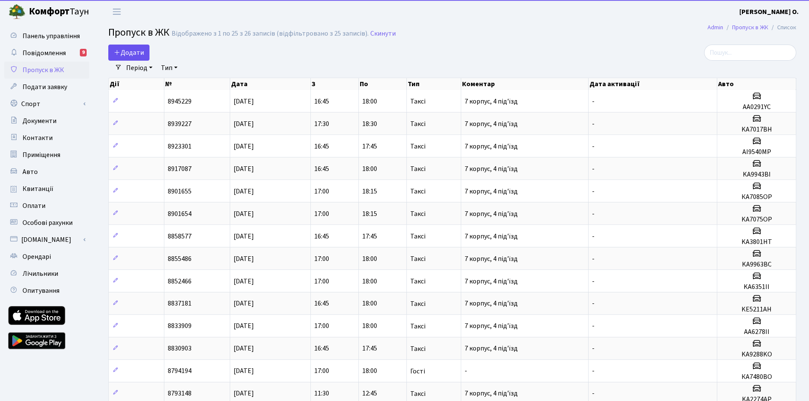 Image resolution: width=809 pixels, height=401 pixels. I want to click on a: Контакти, so click(47, 138).